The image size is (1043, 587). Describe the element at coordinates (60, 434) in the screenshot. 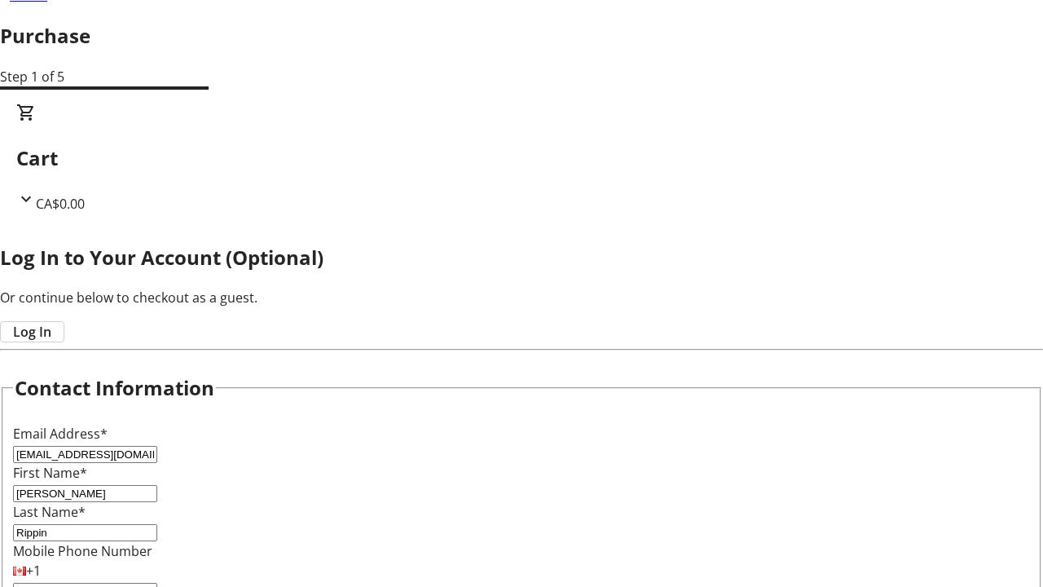

I see `label: Email Address*` at that location.